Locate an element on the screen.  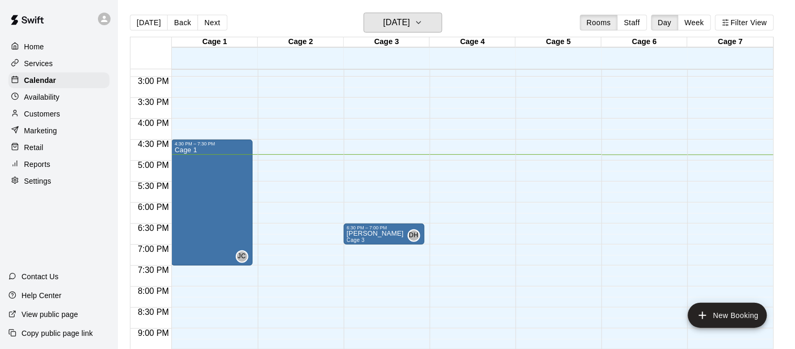
span: Cage 3 is located at coordinates (356, 240).